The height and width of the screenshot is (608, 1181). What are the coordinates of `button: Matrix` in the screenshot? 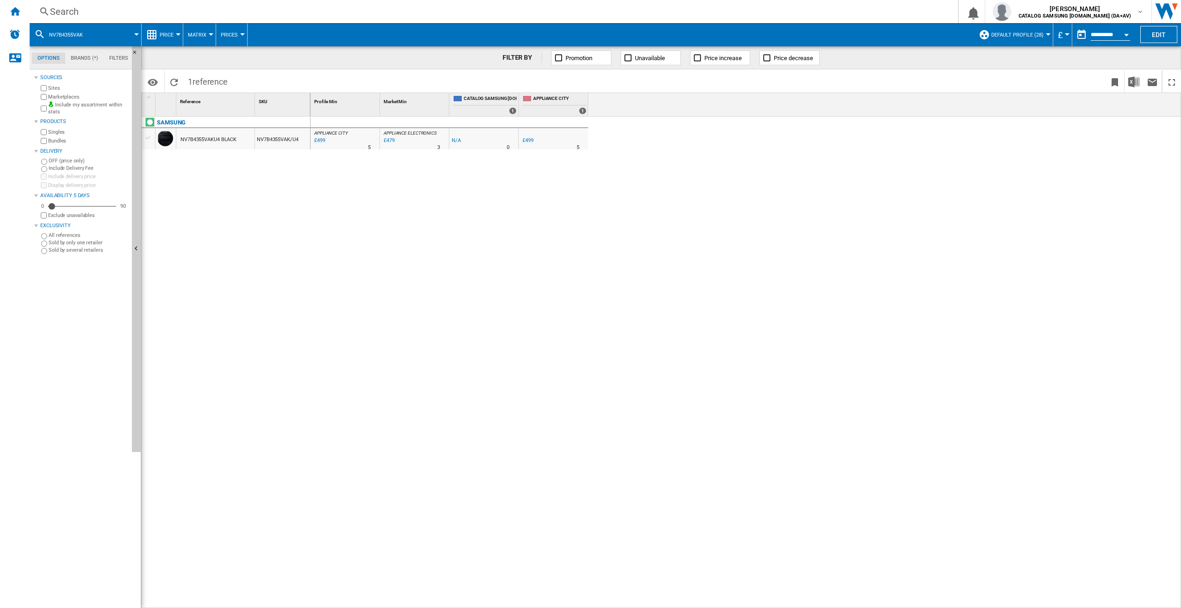 It's located at (199, 35).